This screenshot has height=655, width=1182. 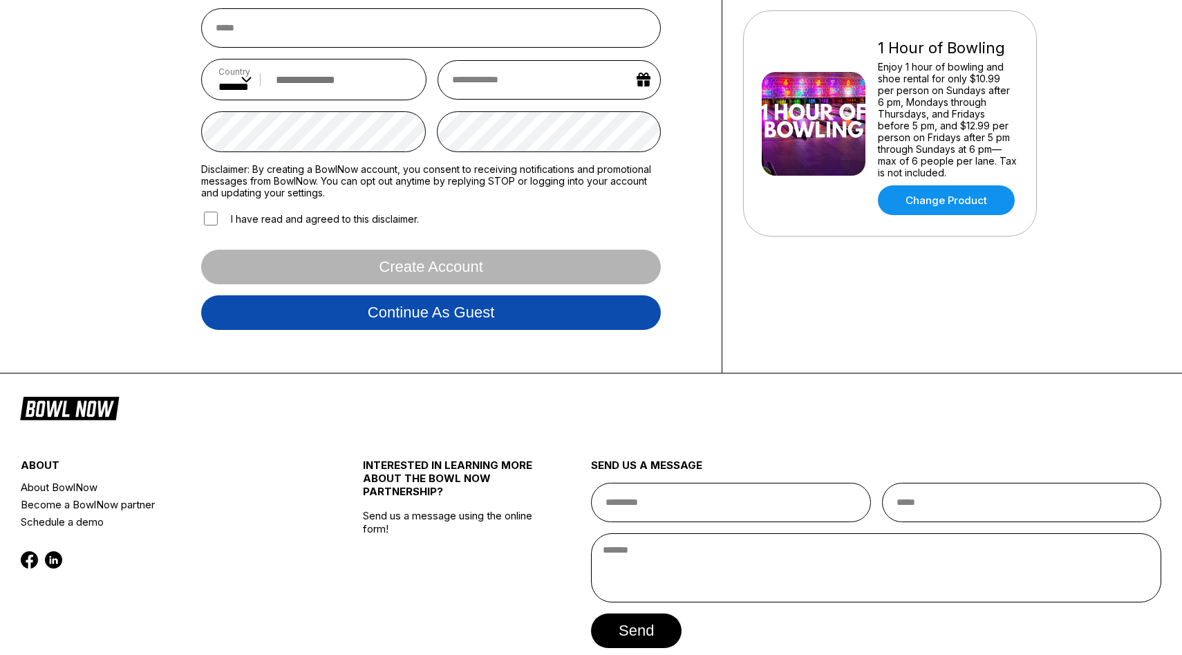 What do you see at coordinates (636, 630) in the screenshot?
I see `button: send` at bounding box center [636, 630].